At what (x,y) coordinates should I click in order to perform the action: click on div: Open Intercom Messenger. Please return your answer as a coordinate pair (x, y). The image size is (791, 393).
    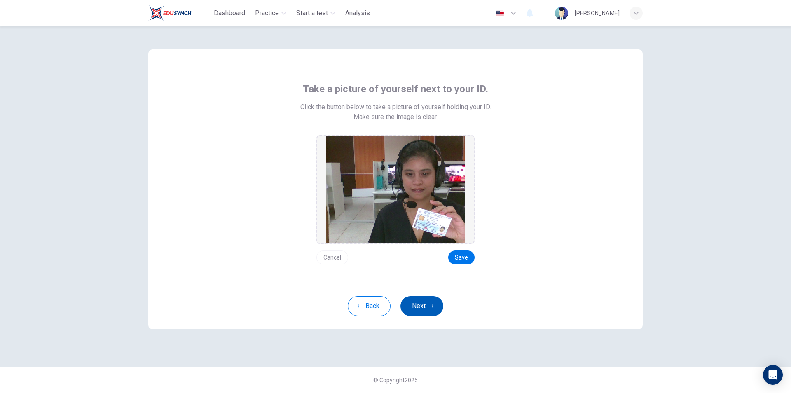
    Looking at the image, I should click on (773, 375).